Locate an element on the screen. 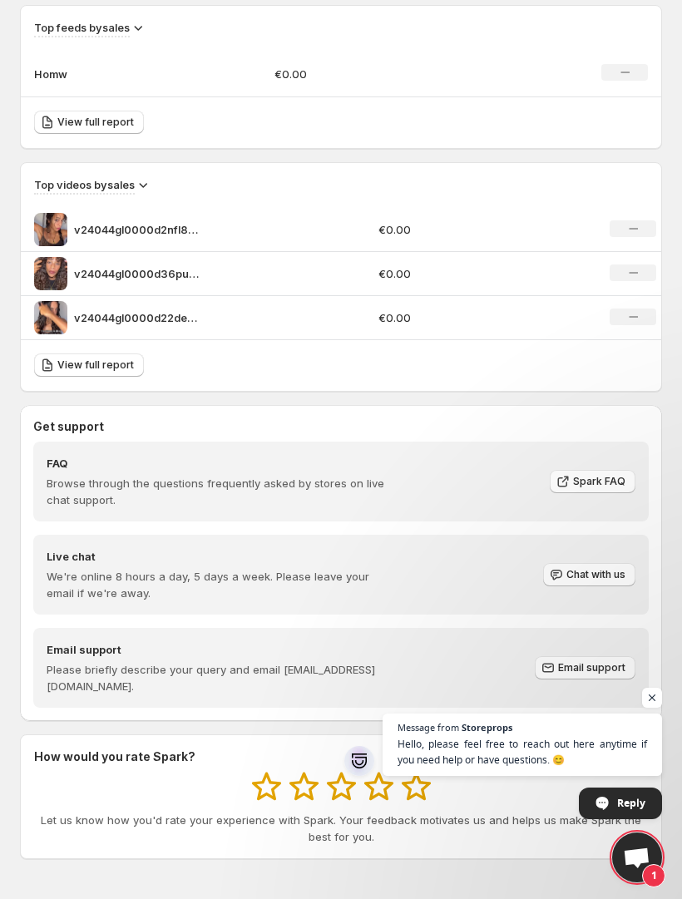 Image resolution: width=682 pixels, height=899 pixels. p: Browse through the questions frequently asked by stores on live chat support. is located at coordinates (218, 491).